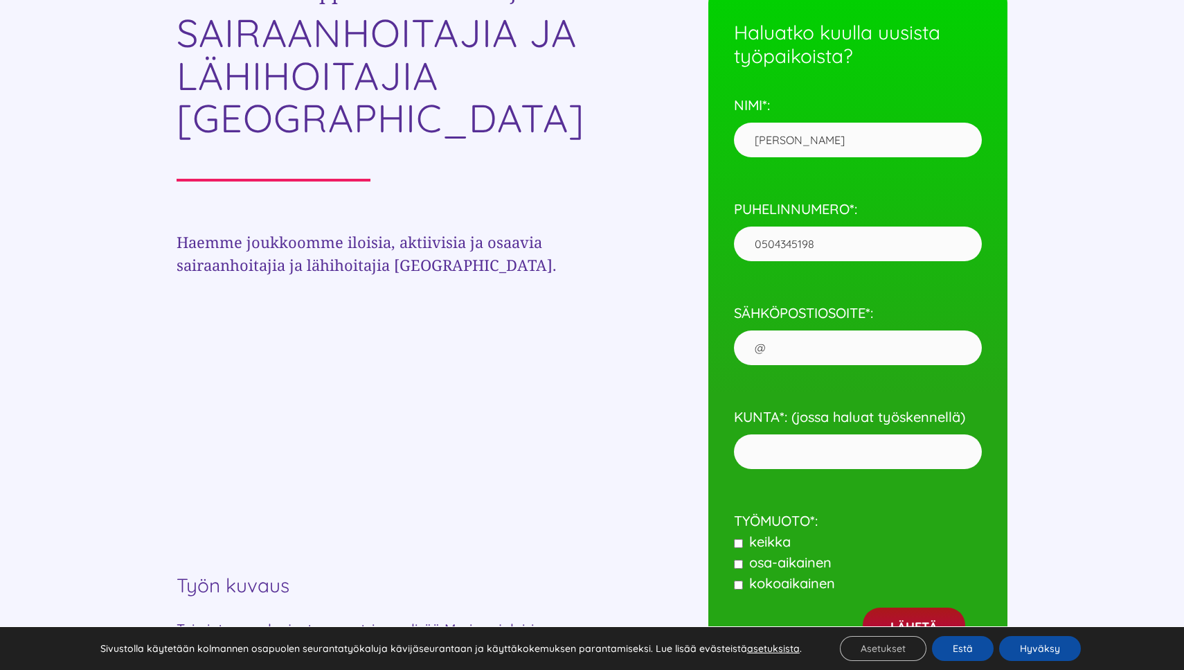  I want to click on p: TYÖMUOTO*:, so click(858, 541).